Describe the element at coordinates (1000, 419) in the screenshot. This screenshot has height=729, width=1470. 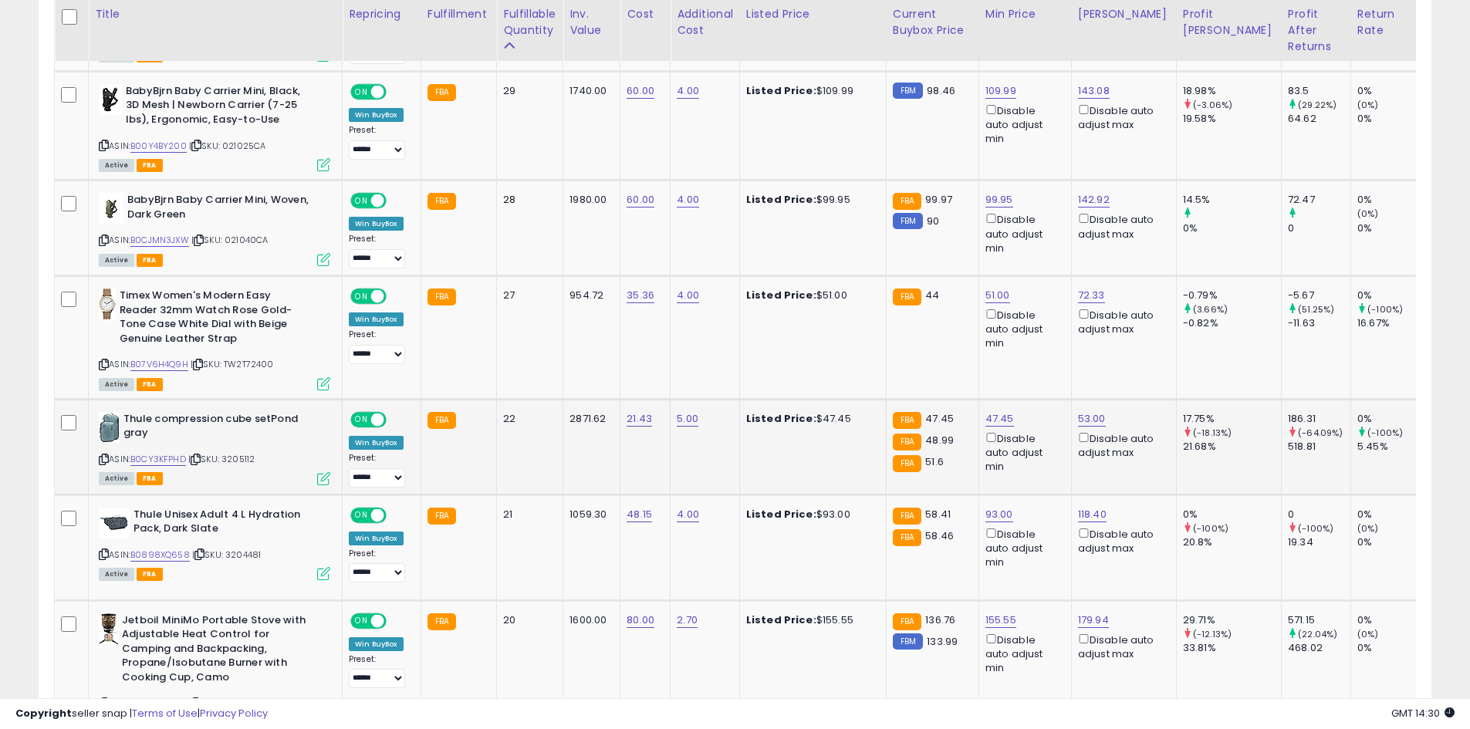
I see `a: 47.45` at that location.